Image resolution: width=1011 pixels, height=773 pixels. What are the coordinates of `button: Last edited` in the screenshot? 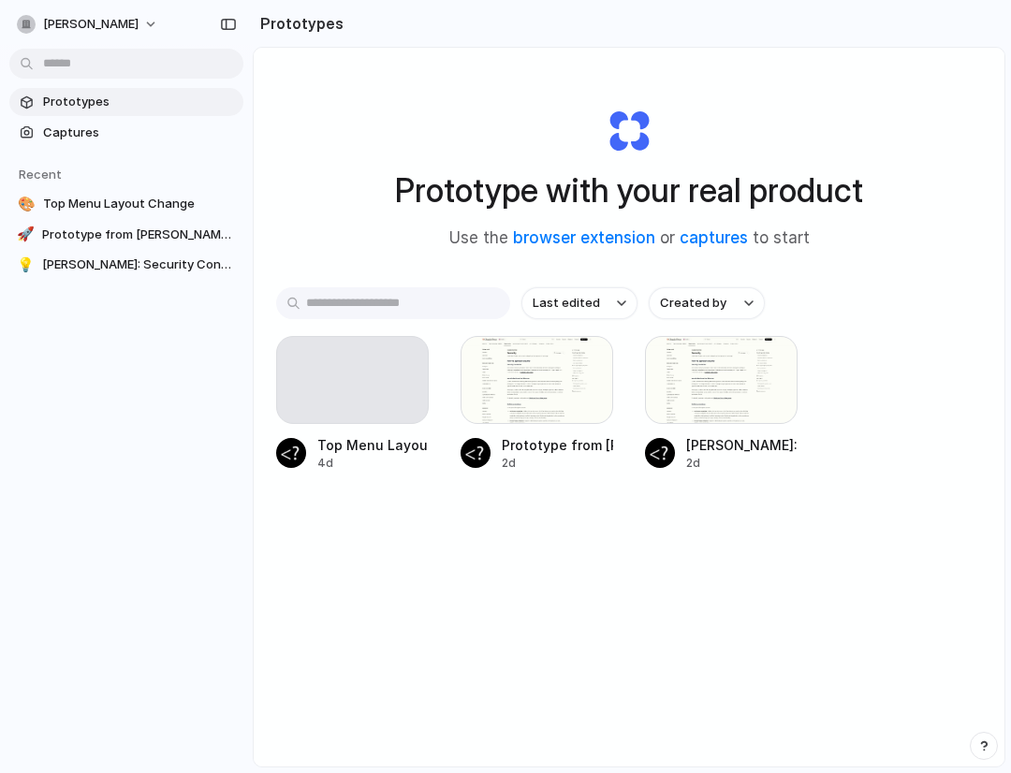 It's located at (579, 303).